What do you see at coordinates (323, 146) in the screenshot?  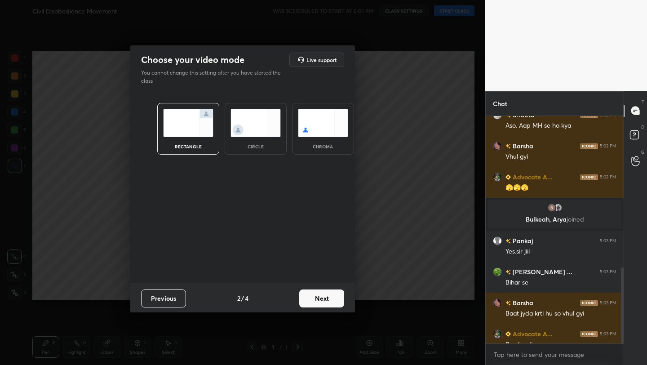 I see `div: chroma` at bounding box center [323, 146].